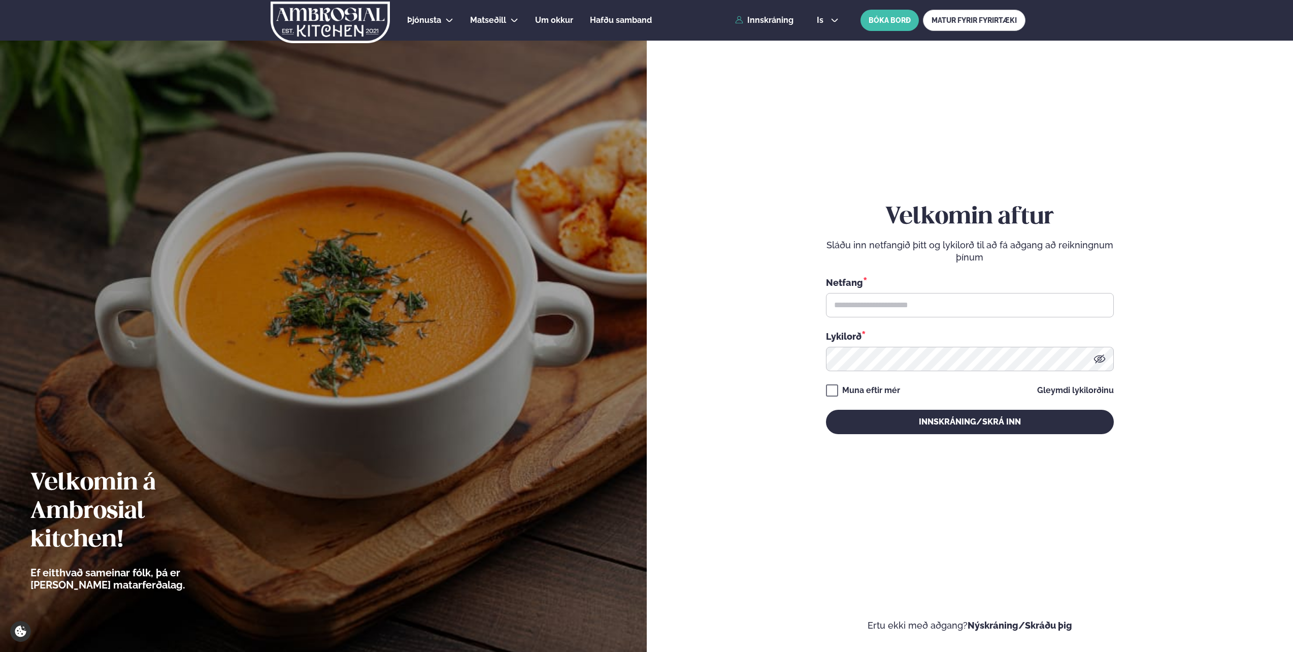  What do you see at coordinates (488, 20) in the screenshot?
I see `a: Matseðill` at bounding box center [488, 20].